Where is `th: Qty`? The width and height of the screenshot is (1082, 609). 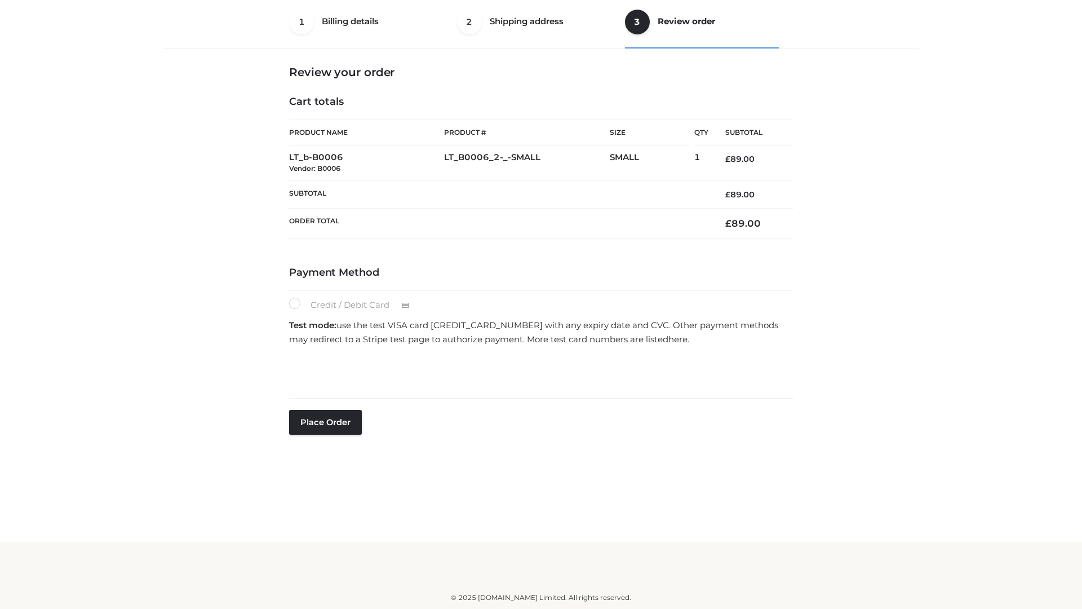 th: Qty is located at coordinates (701, 132).